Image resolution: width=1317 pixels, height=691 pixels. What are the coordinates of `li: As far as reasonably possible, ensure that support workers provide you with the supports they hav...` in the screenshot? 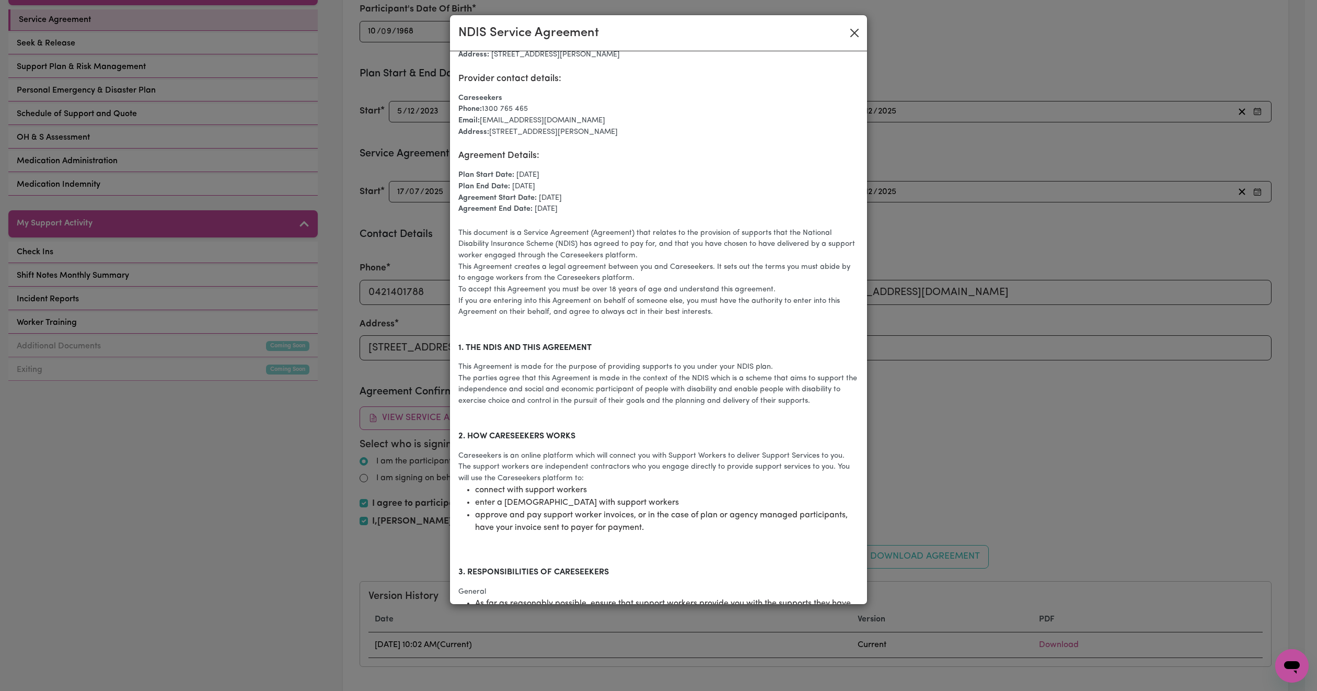 It's located at (667, 616).